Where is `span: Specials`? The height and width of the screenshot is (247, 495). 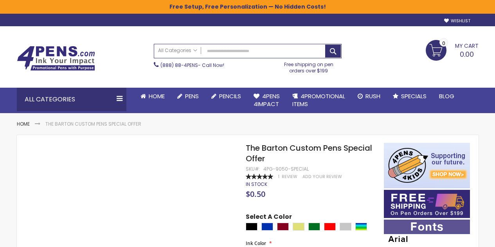
span: Specials is located at coordinates (414, 96).